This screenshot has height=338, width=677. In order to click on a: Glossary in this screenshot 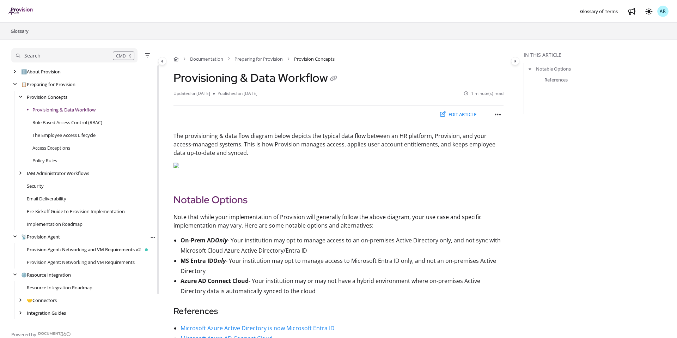, I will do `click(19, 31)`.